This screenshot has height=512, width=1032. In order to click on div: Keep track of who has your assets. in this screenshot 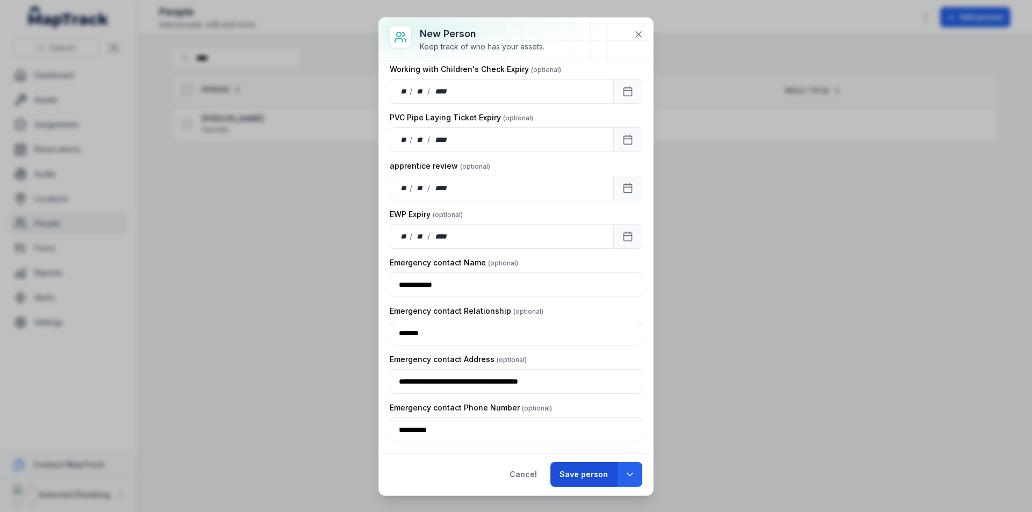, I will do `click(482, 47)`.